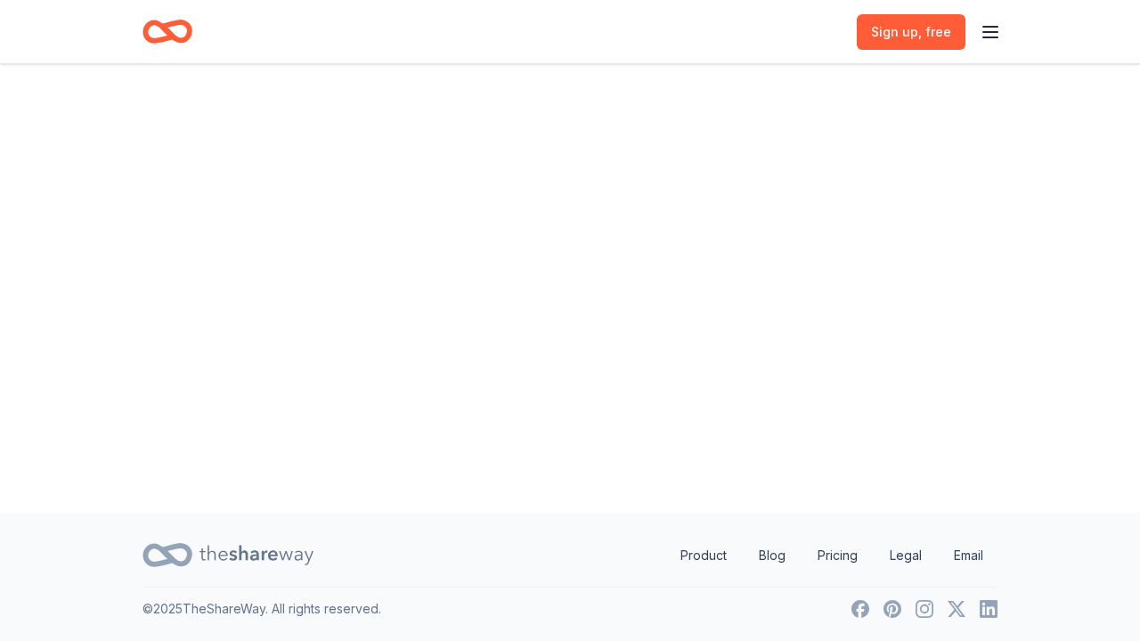 Image resolution: width=1140 pixels, height=641 pixels. I want to click on a: Home, so click(167, 31).